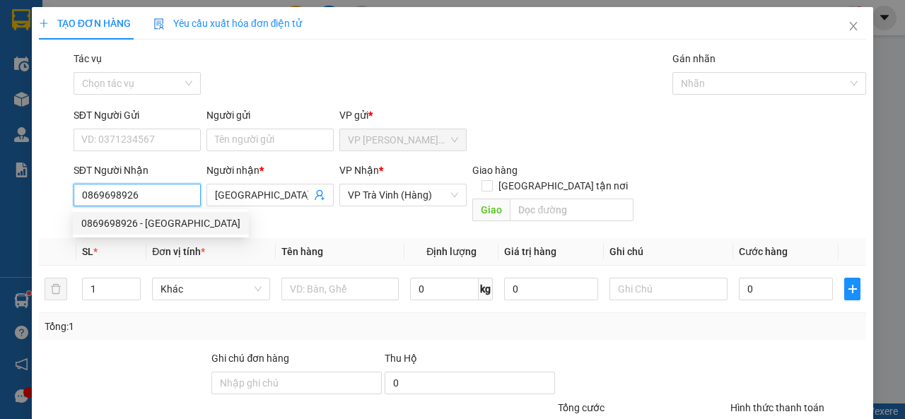  What do you see at coordinates (250, 358) in the screenshot?
I see `label: Ghi chú đơn hàng` at bounding box center [250, 358].